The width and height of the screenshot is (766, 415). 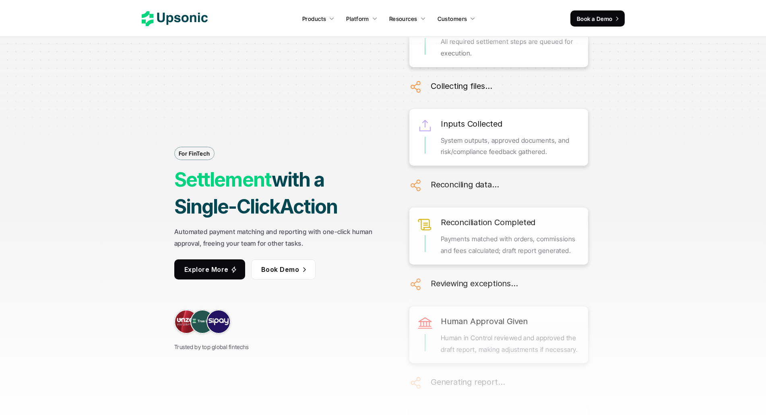 What do you see at coordinates (403, 19) in the screenshot?
I see `p: Resources` at bounding box center [403, 19].